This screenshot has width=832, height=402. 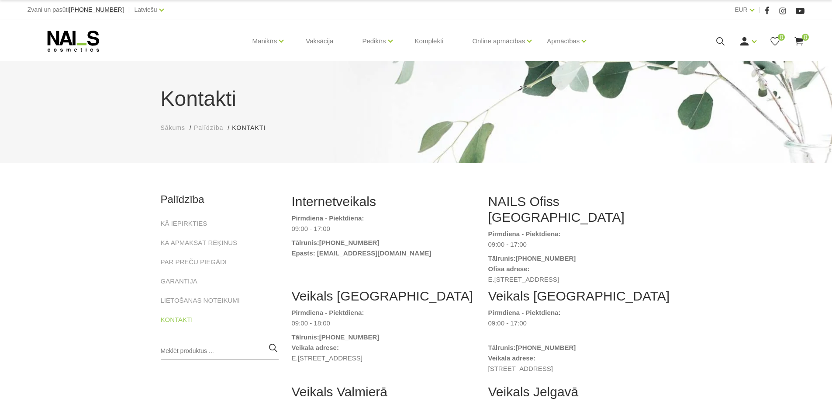 I want to click on a: Apmācības, so click(x=563, y=41).